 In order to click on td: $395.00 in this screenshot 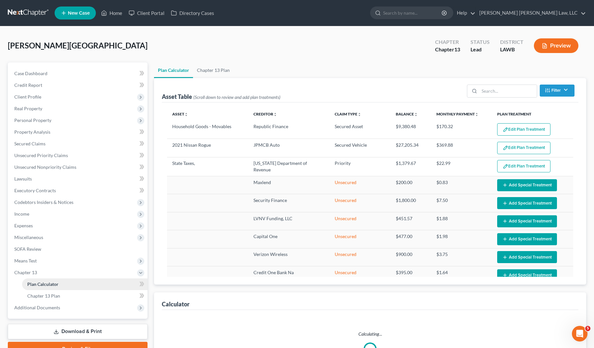, I will do `click(411, 275)`.